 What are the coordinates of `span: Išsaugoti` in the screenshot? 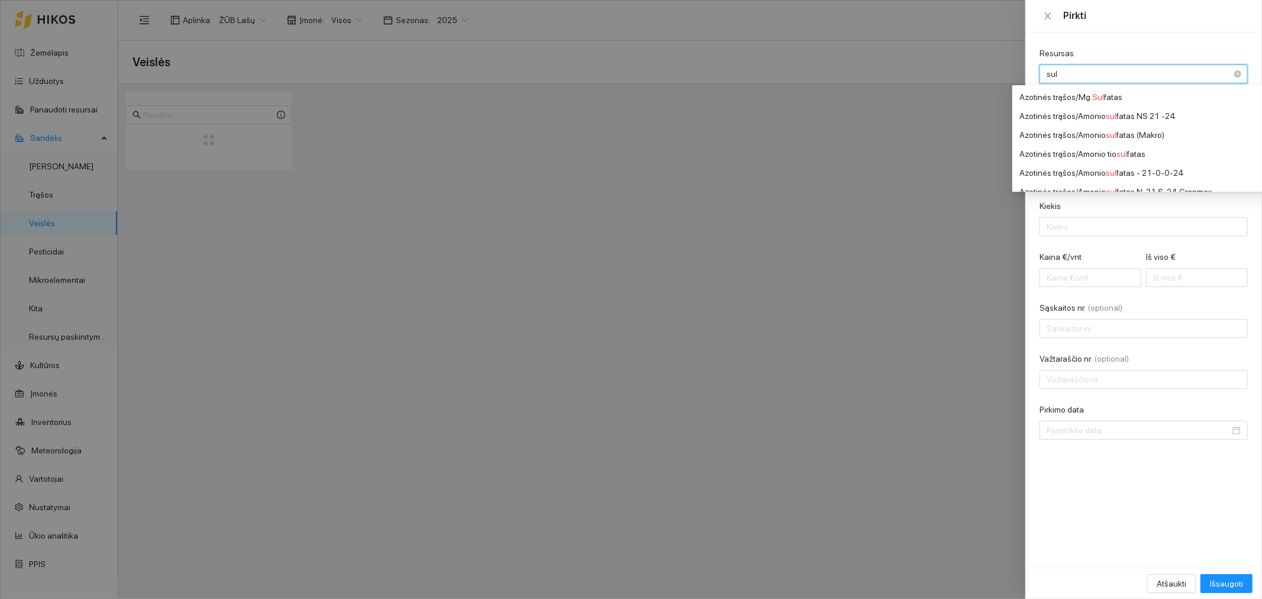 It's located at (1227, 583).